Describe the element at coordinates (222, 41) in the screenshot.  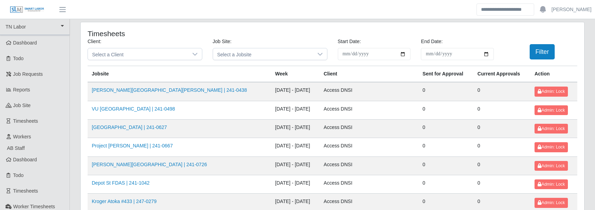
I see `label: Job Site:` at that location.